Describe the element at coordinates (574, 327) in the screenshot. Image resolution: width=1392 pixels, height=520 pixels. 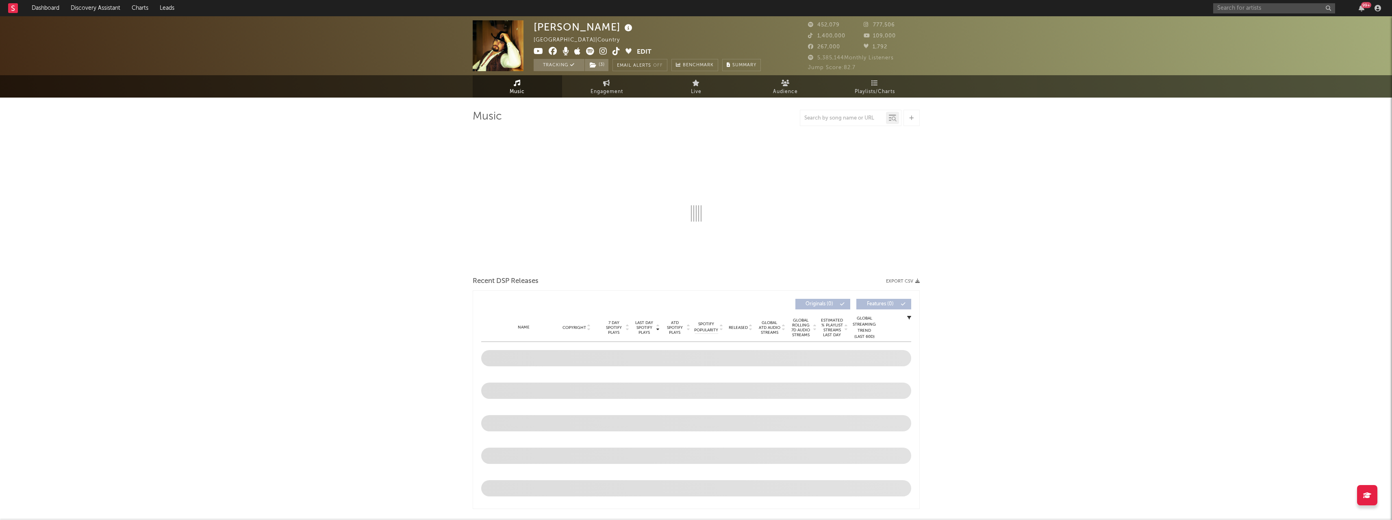
I see `span: Copyright` at that location.